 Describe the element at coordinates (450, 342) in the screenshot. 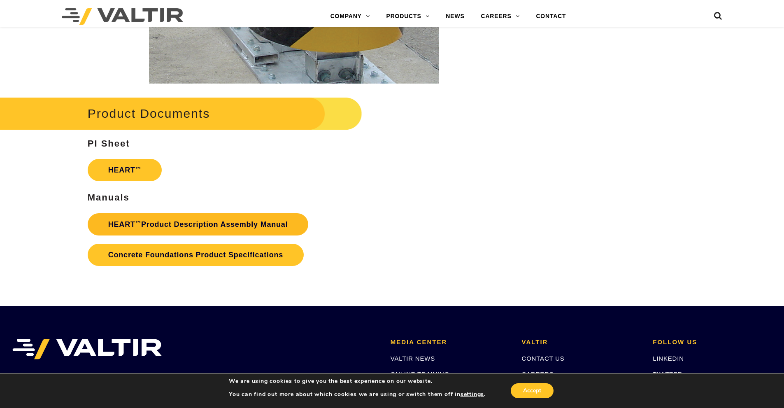

I see `h2: MEDIA CENTER` at that location.